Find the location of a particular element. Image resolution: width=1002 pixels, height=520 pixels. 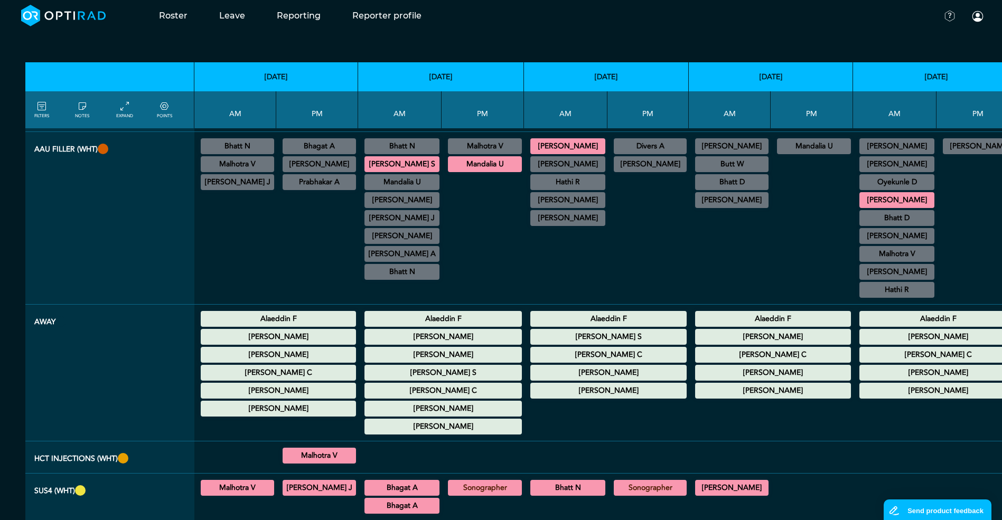

div: General US/US Head & Neck/US Interventional H&N 09:15 - 12:45 is located at coordinates (732, 488).